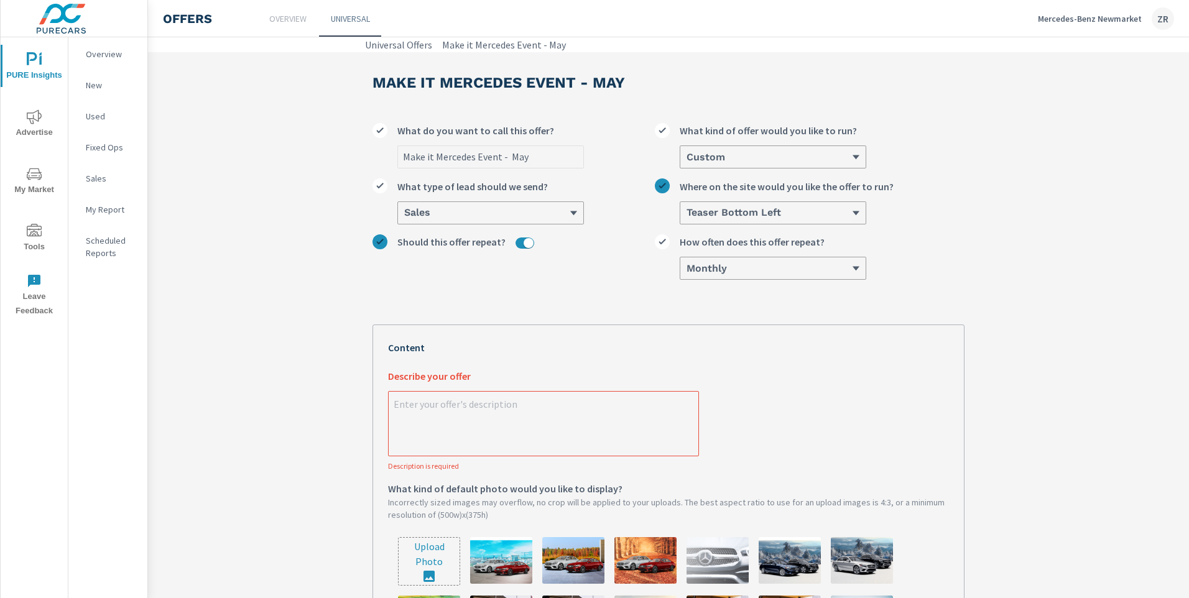  Describe the element at coordinates (473, 187) in the screenshot. I see `span: What type of lead should we send?` at that location.